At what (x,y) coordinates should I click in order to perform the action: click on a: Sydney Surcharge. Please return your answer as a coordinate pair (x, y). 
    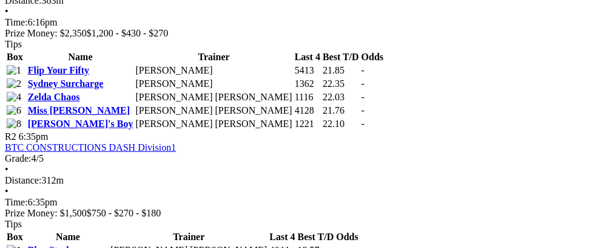
    Looking at the image, I should click on (66, 83).